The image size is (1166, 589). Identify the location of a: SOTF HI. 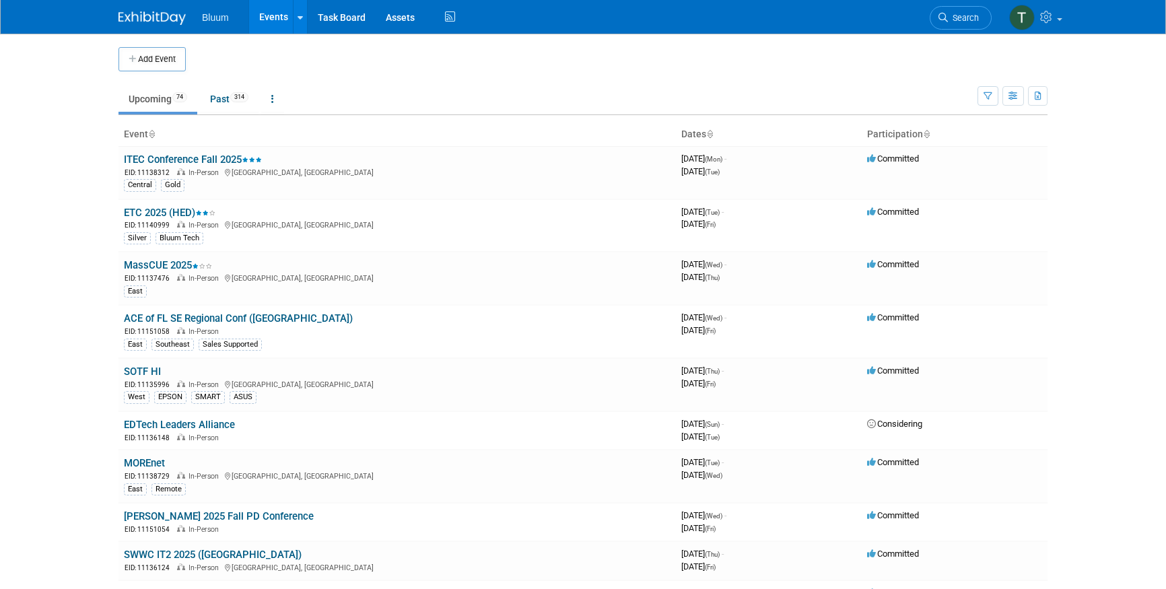
(142, 372).